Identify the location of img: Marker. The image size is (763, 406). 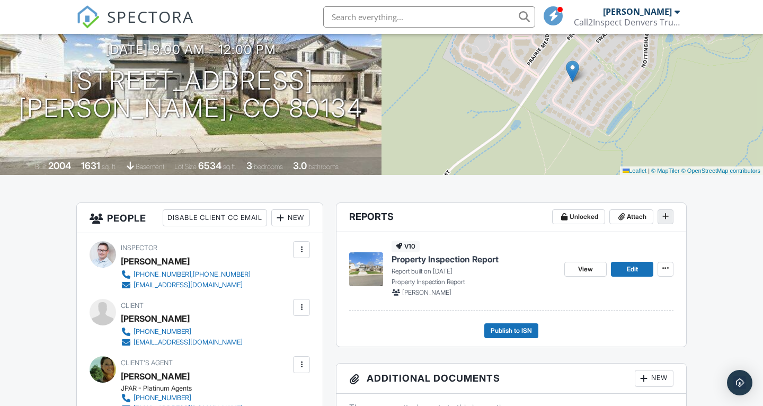
(572, 71).